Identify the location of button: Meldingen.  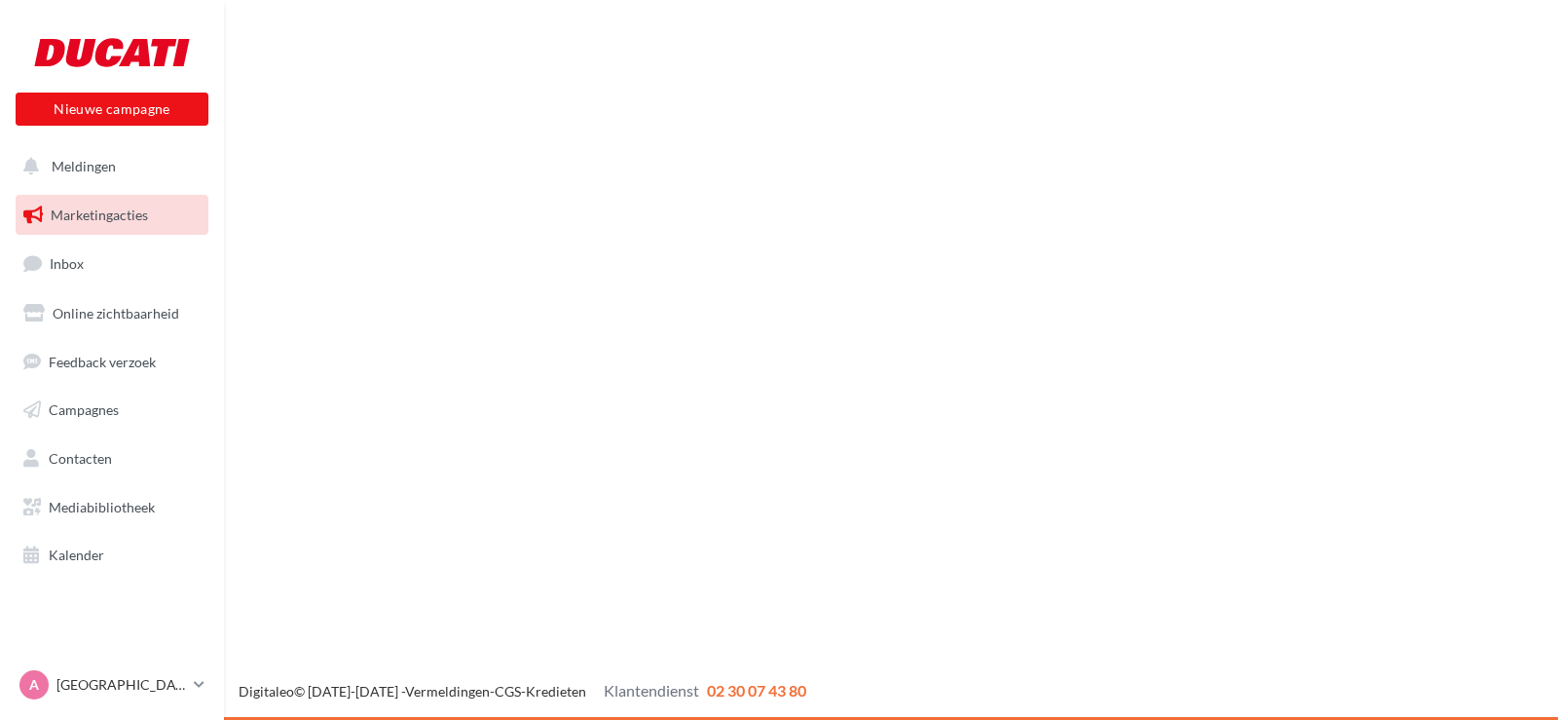
(108, 167).